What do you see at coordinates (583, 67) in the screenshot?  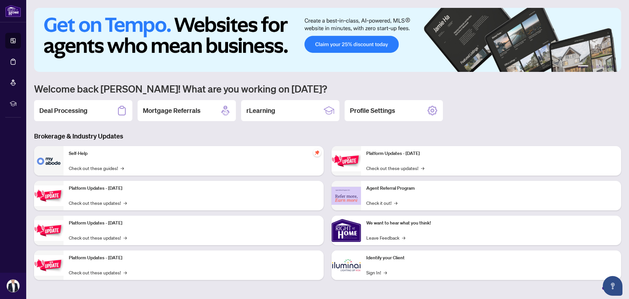 I see `button: 1` at bounding box center [583, 67].